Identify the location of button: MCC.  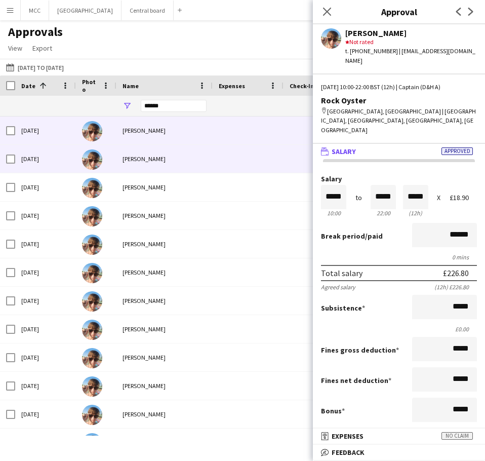
(35, 10).